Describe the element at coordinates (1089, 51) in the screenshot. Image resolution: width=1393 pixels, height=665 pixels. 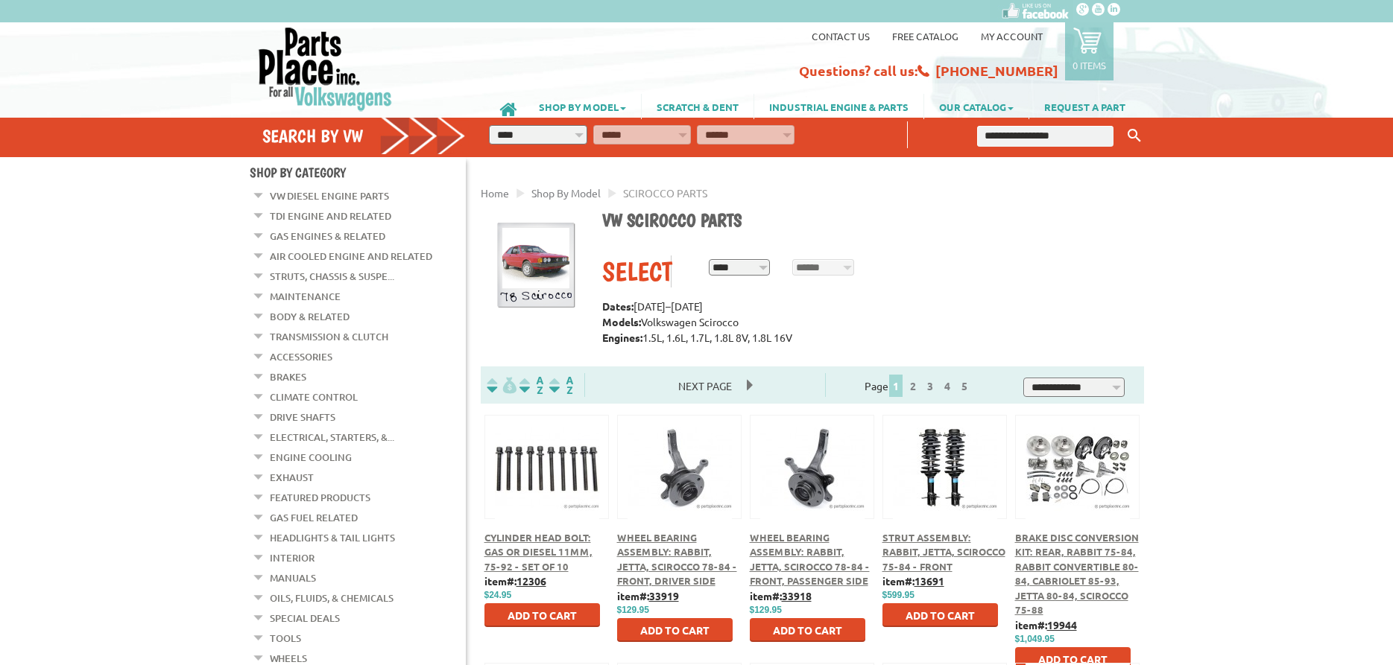
I see `a: 0 items` at that location.